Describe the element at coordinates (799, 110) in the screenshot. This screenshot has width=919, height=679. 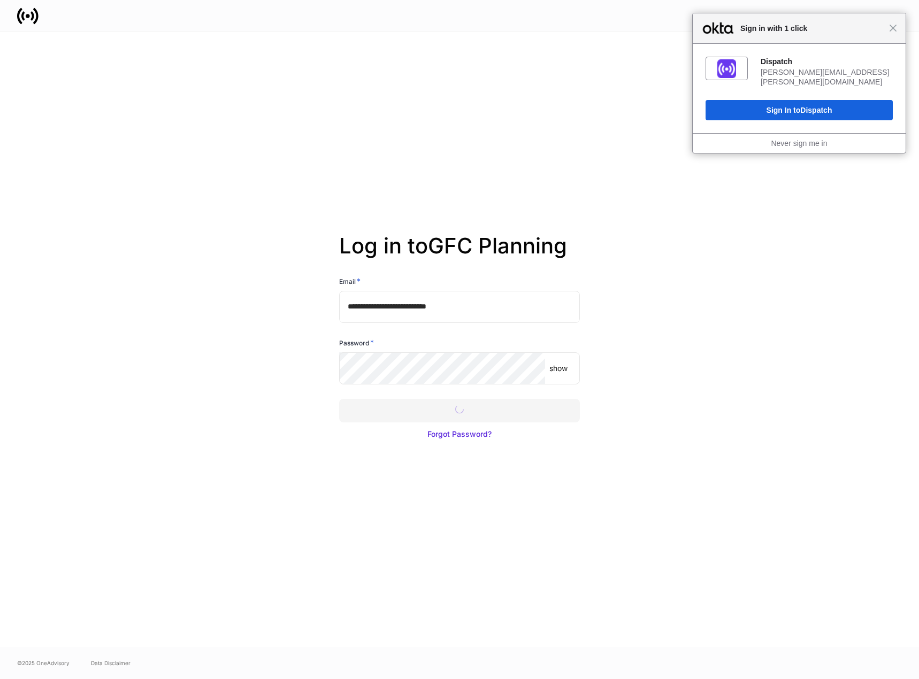
I see `button: Sign In toDispatch` at that location.